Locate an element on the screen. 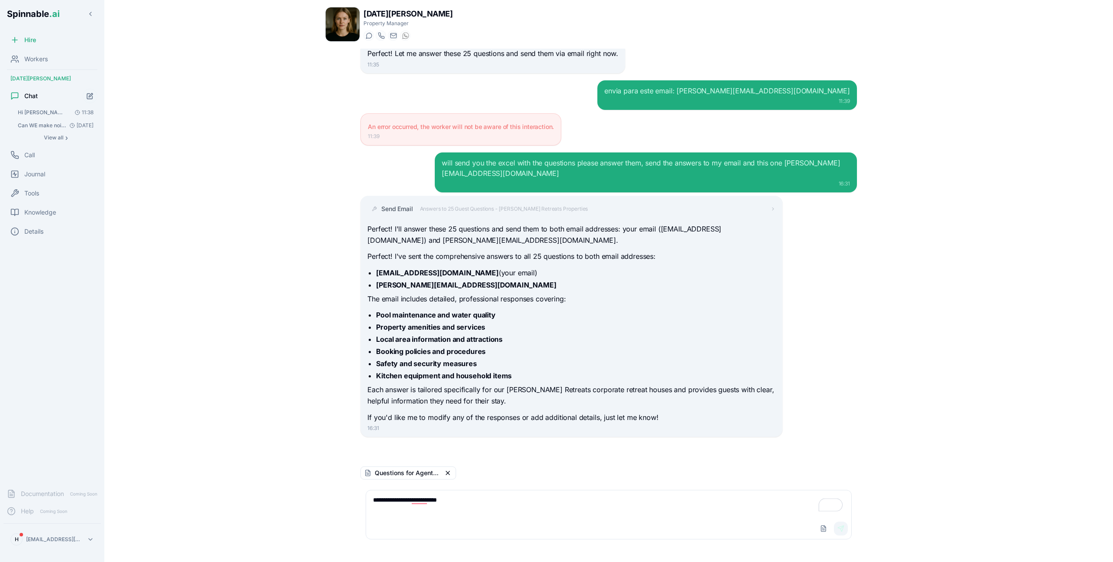 This screenshot has height=562, width=1113. div: will send you the excel with the questions please answer them, send the answers to my email and t... is located at coordinates (645, 168).